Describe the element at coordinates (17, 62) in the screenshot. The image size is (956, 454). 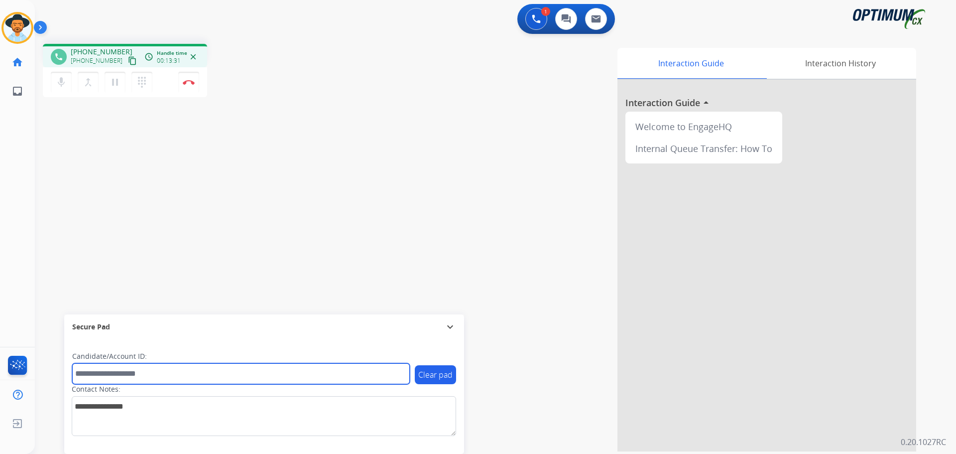
I see `mat-icon: home` at that location.